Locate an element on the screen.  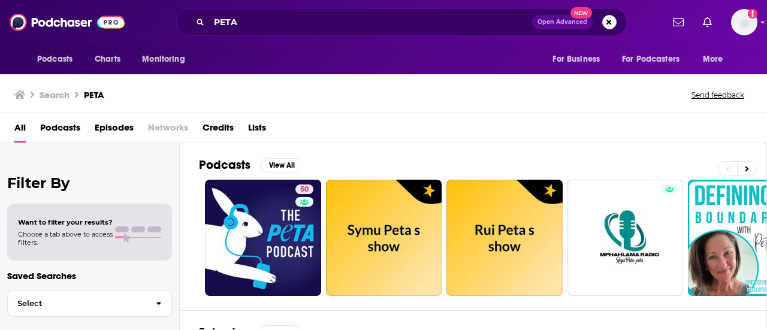
a: Charts is located at coordinates (107, 59).